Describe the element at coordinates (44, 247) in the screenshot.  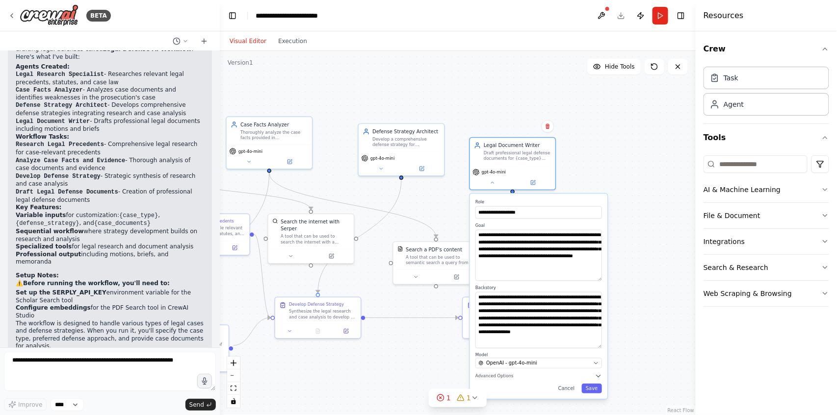
I see `strong: Specialized tools` at that location.